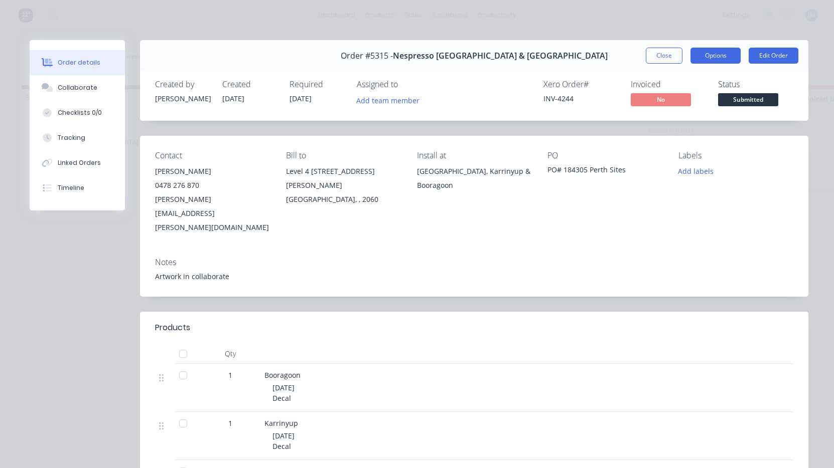  What do you see at coordinates (281, 423) in the screenshot?
I see `span: Karrinyup` at bounding box center [281, 423].